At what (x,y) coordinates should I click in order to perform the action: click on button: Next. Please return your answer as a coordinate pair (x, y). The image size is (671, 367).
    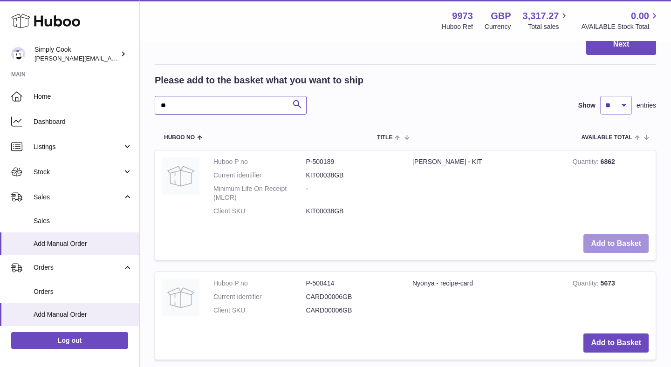
    Looking at the image, I should click on (621, 44).